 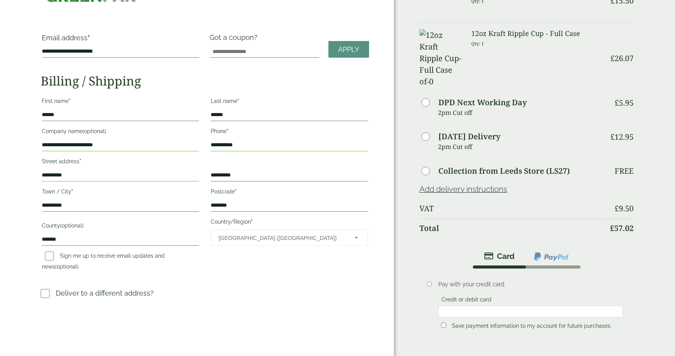 I want to click on label: First name, so click(x=121, y=102).